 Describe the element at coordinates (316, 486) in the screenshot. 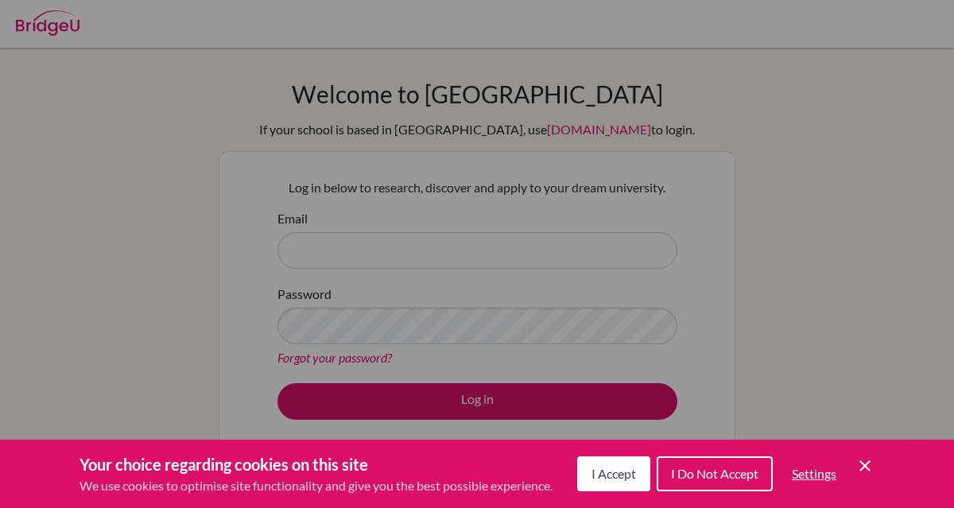

I see `p: We use cookies to optimise site functionality and give you the best possible experience.` at that location.